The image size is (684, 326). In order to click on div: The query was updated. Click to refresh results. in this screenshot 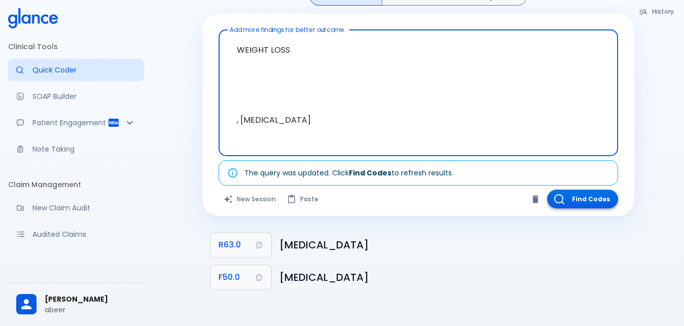, I will do `click(349, 173)`.